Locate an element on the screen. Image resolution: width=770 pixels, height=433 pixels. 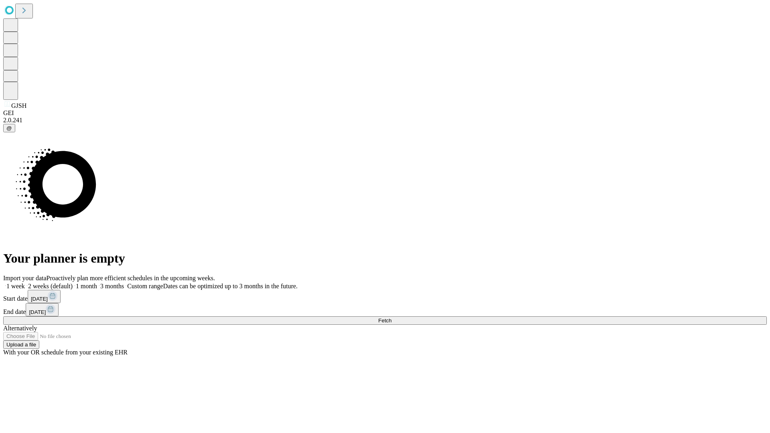
span: 3 months is located at coordinates (112, 286).